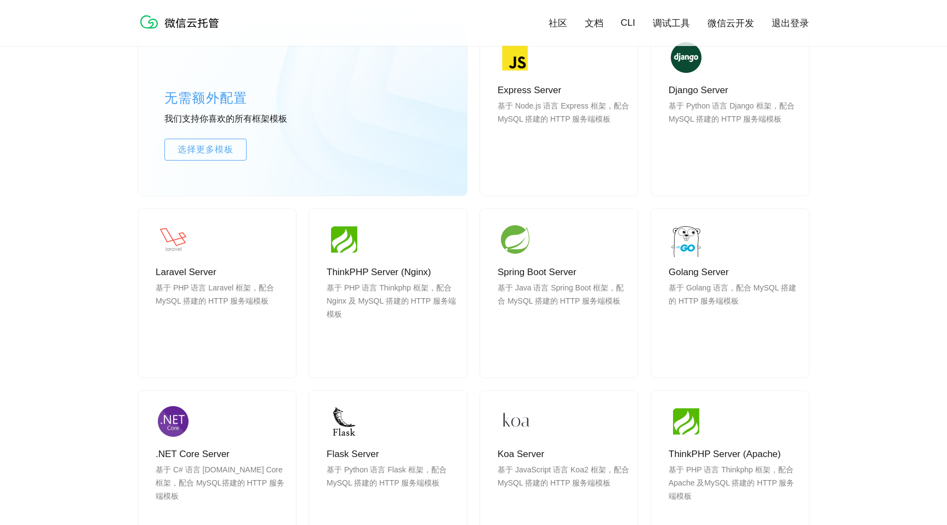 The image size is (947, 525). Describe the element at coordinates (221, 272) in the screenshot. I see `p: Laravel Server` at that location.